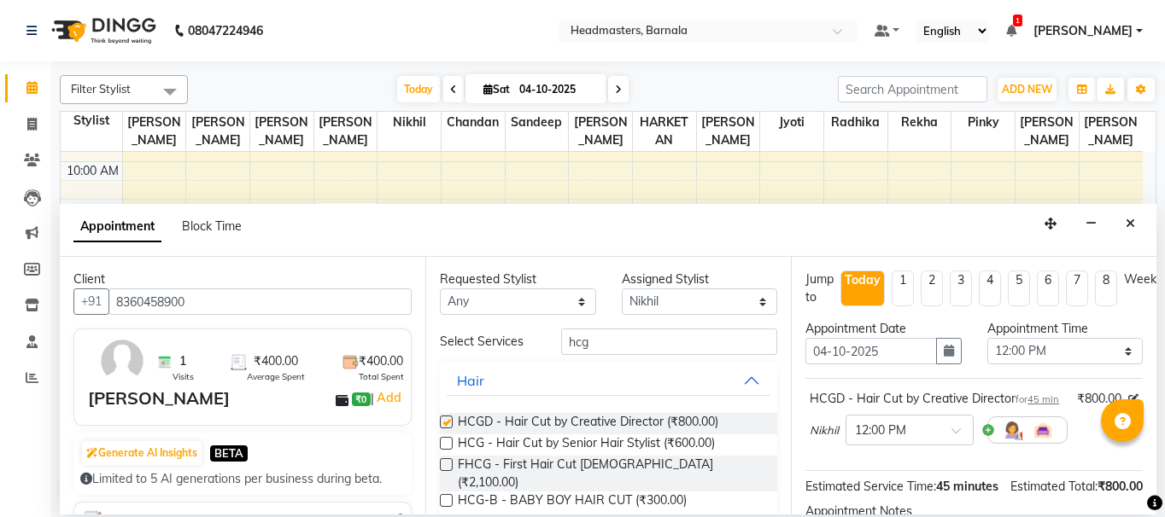 This screenshot has height=517, width=1165. Describe the element at coordinates (871, 351) in the screenshot. I see `input: yyyy-mm-dd` at that location.